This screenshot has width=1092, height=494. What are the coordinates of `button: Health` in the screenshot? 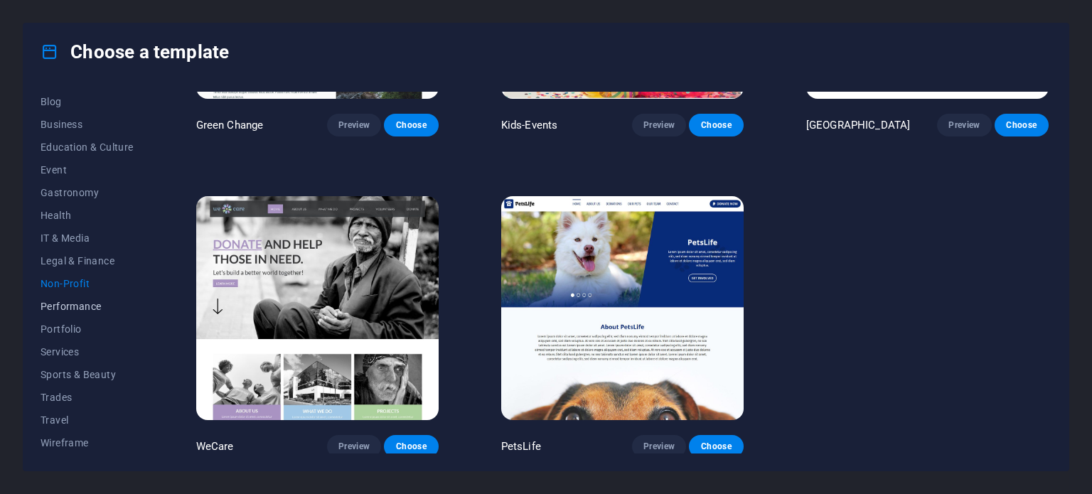 It's located at (87, 215).